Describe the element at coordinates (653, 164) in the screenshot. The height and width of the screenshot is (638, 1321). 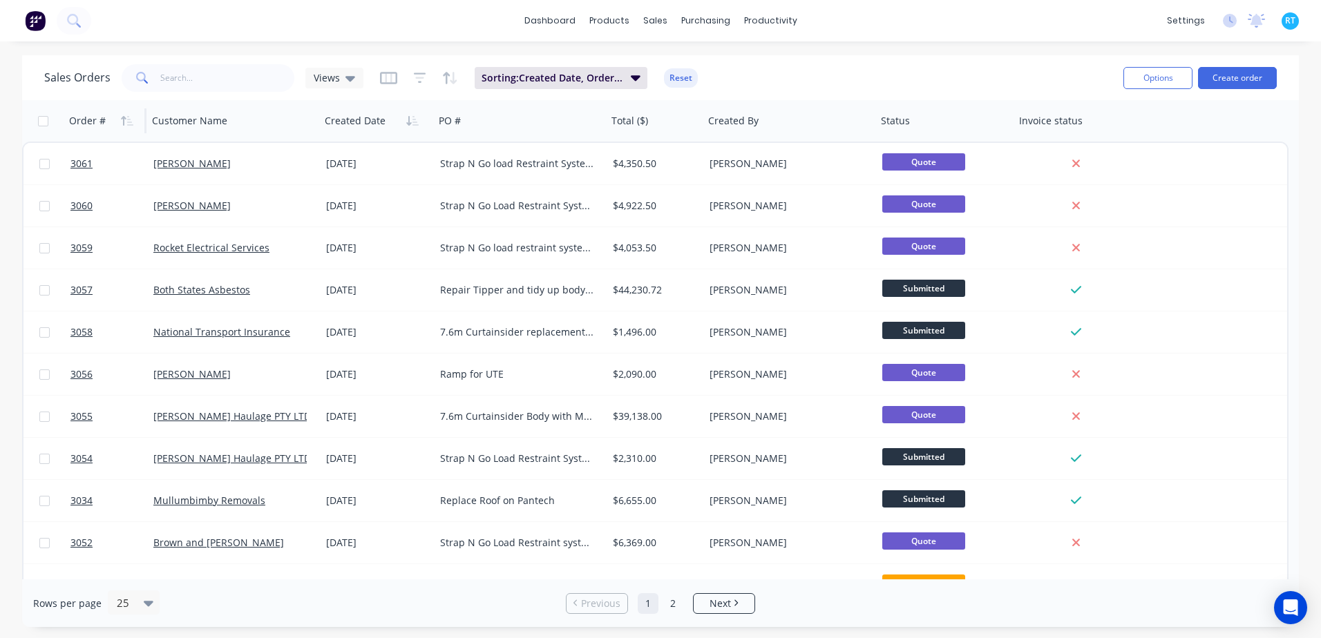
I see `div: $4,350.50` at that location.